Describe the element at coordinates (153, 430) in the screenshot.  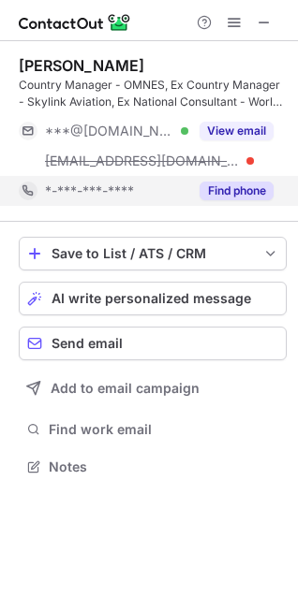
I see `button: Find work email` at that location.